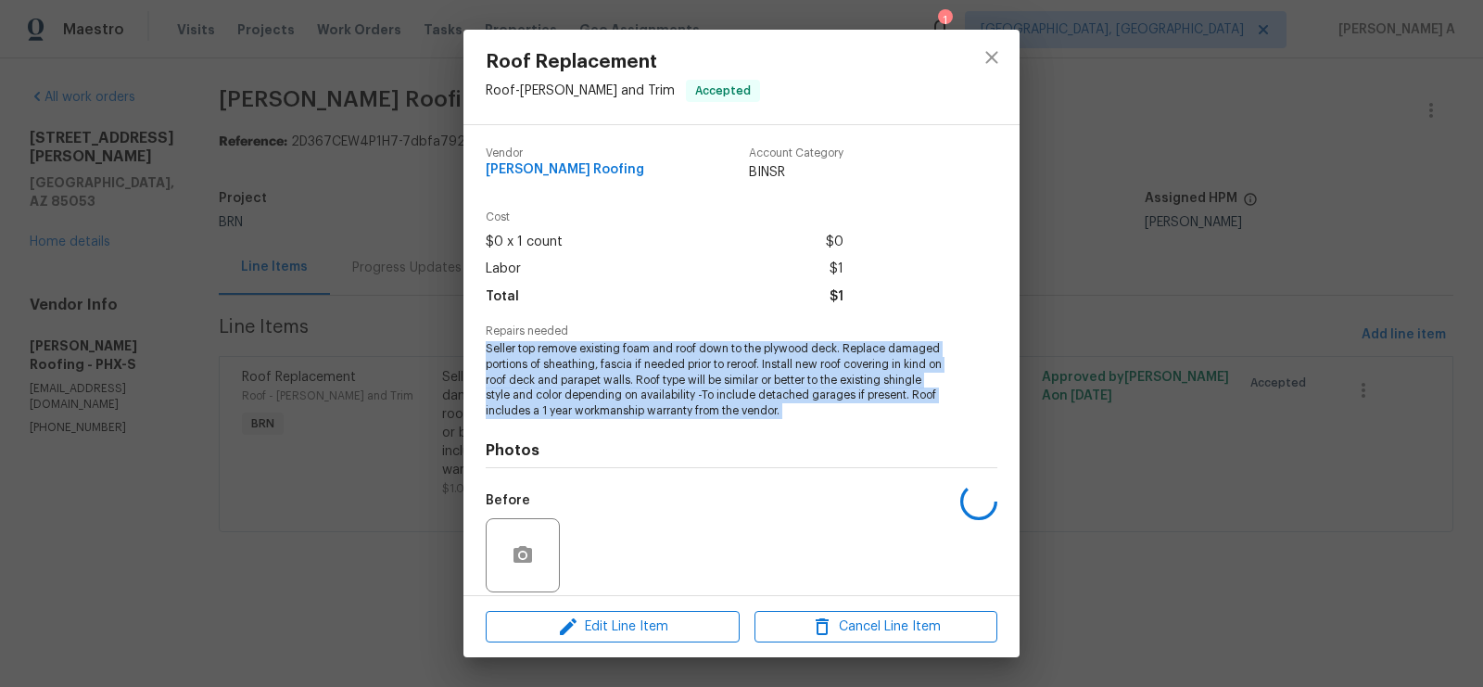  Describe the element at coordinates (508, 500) in the screenshot. I see `h5: Before` at that location.